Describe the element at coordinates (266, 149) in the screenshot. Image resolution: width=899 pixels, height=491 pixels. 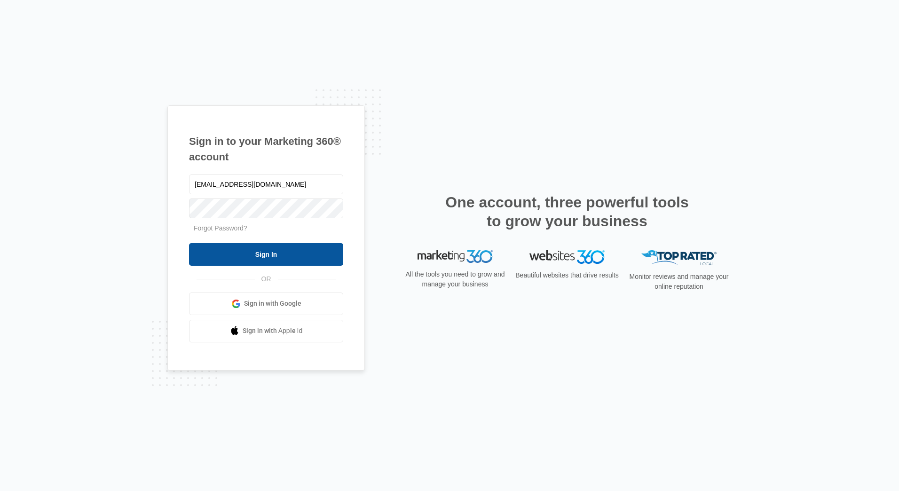
I see `h1: Sign in to your Marketing 360® account` at that location.